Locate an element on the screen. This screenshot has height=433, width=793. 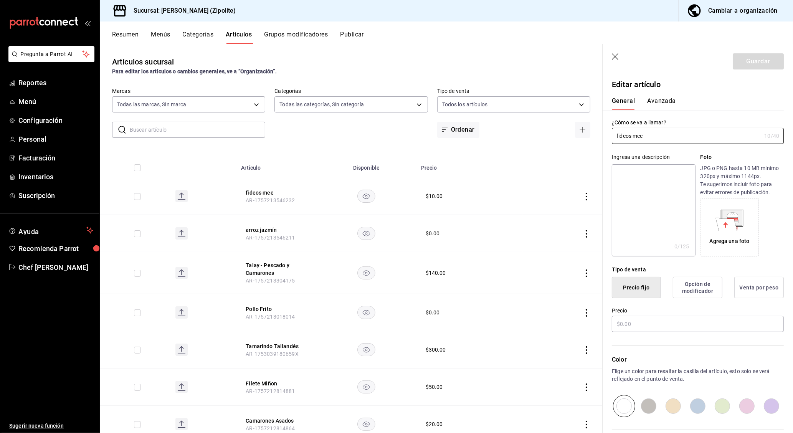
span: AR-1757213304175 is located at coordinates (270, 280).